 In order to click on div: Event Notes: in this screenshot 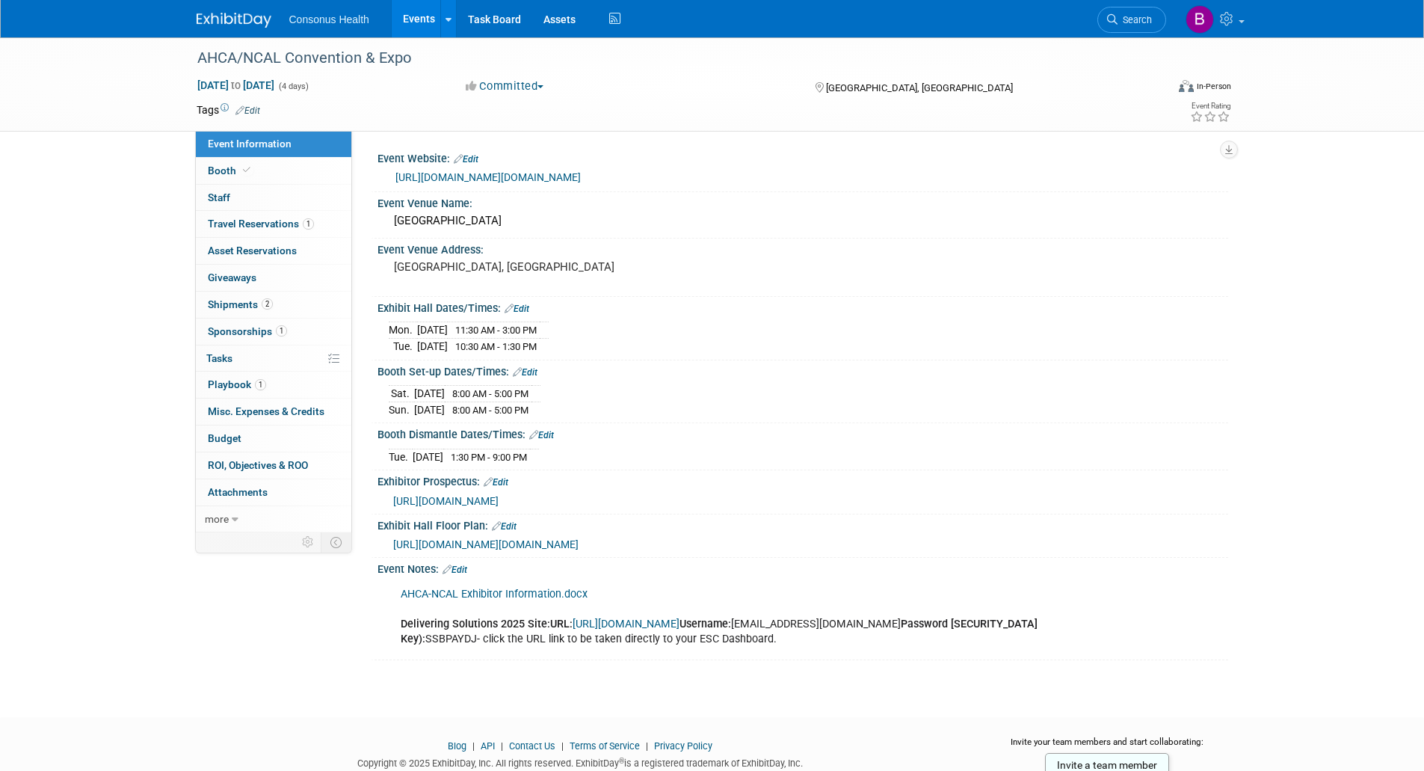, I will do `click(803, 567)`.